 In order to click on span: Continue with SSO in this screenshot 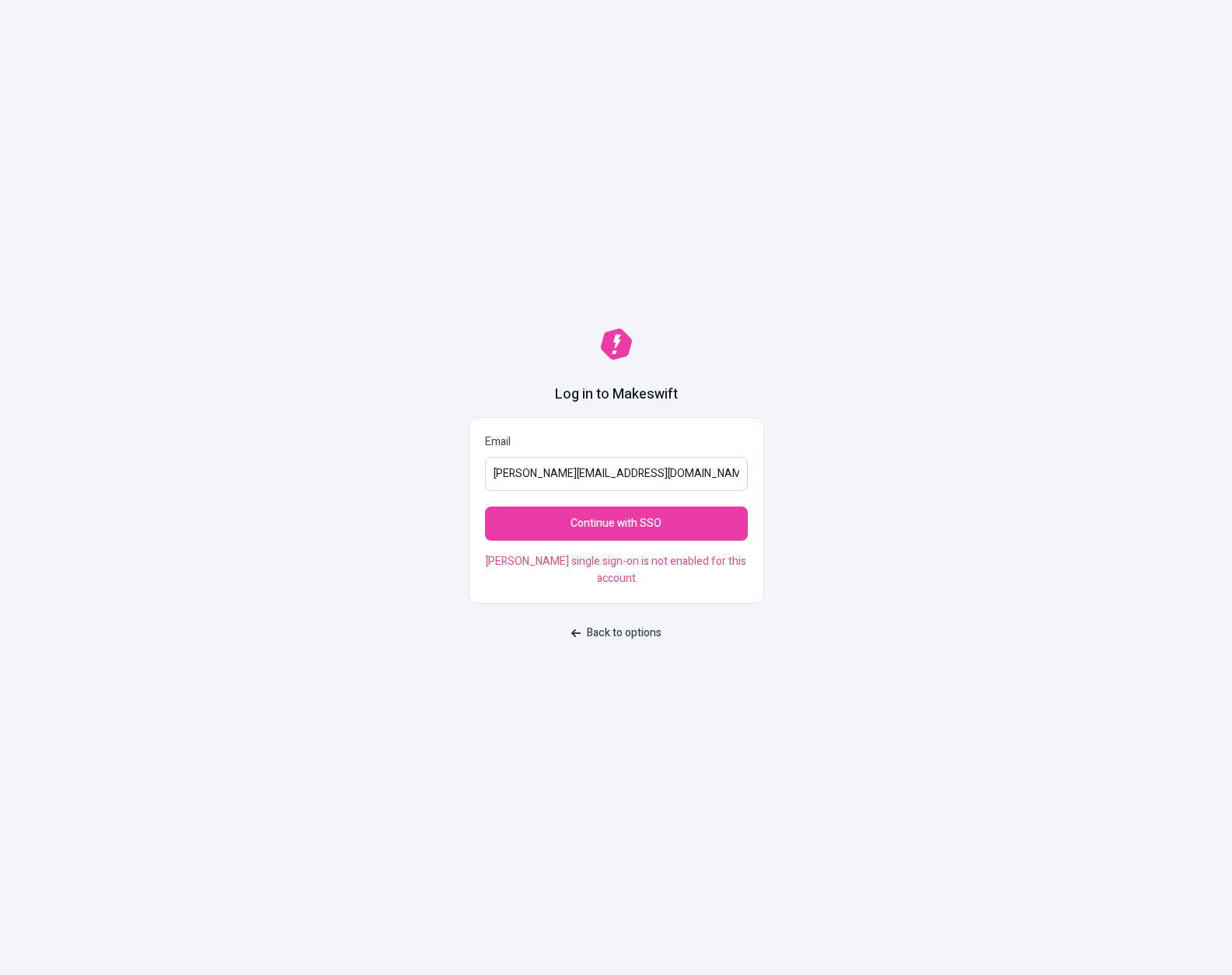, I will do `click(616, 524)`.